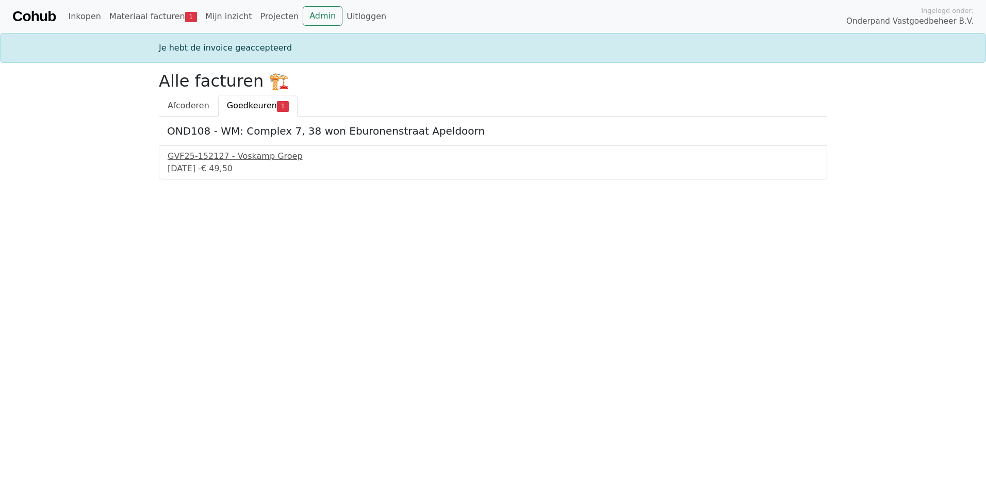  I want to click on div: GVF25-152127 - Voskamp Groep, so click(493, 156).